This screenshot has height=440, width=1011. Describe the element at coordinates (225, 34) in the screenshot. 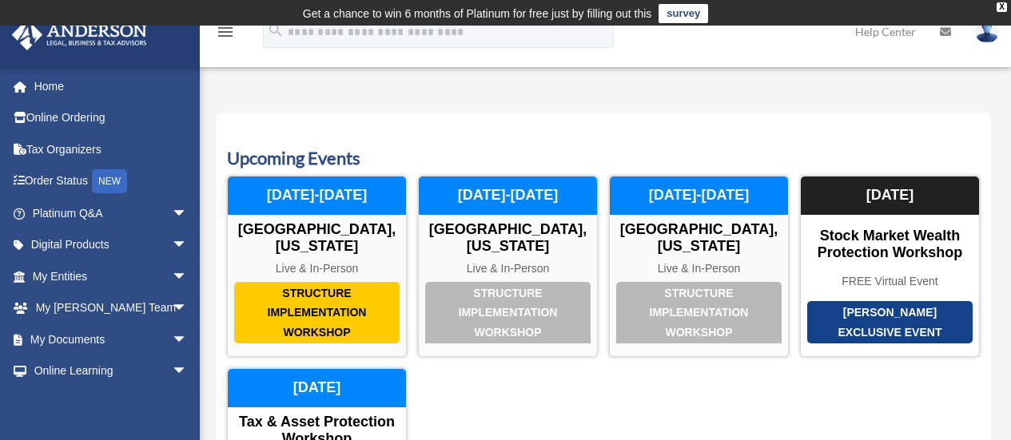

I see `a: menu` at that location.